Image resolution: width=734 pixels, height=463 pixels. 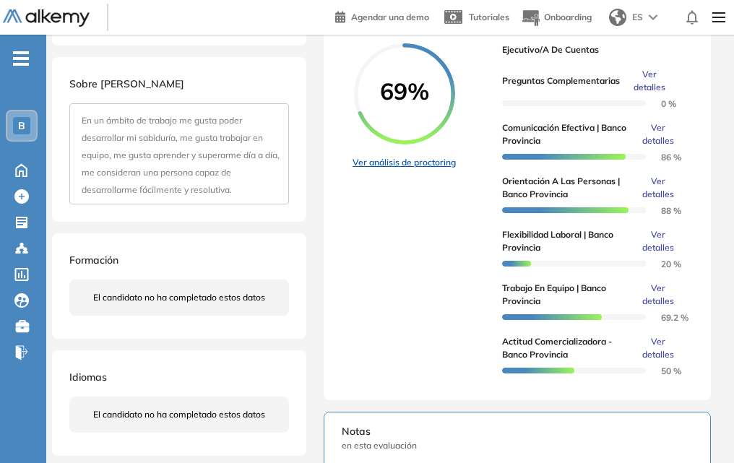 I want to click on span: 69.2 %, so click(x=667, y=317).